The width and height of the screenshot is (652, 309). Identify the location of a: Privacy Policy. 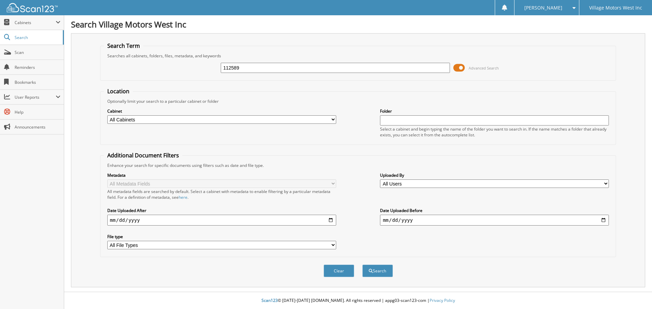
(442, 301).